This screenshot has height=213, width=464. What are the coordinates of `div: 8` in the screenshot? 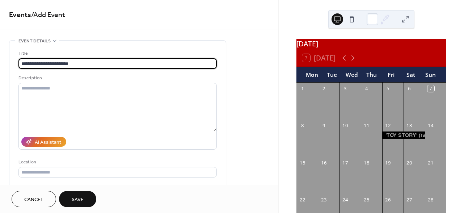 It's located at (302, 126).